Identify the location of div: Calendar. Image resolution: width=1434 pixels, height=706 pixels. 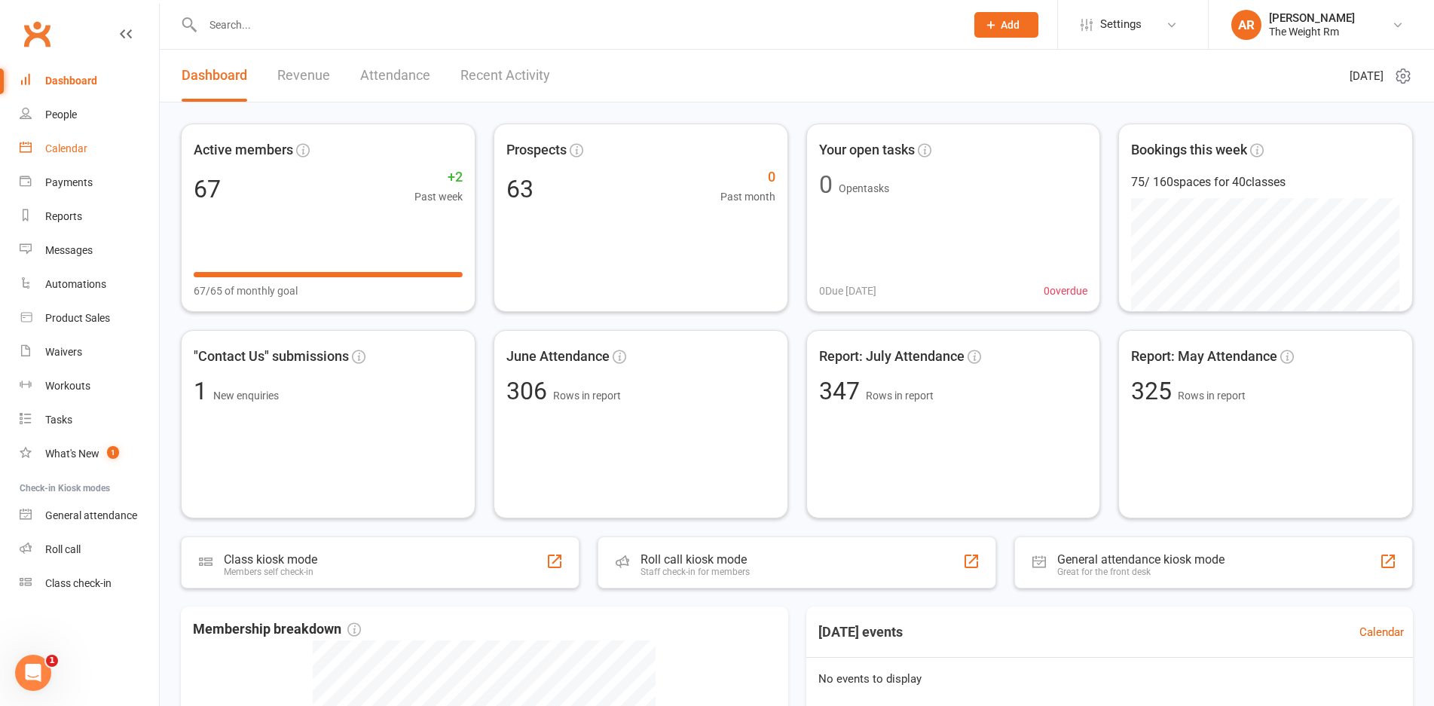
(66, 148).